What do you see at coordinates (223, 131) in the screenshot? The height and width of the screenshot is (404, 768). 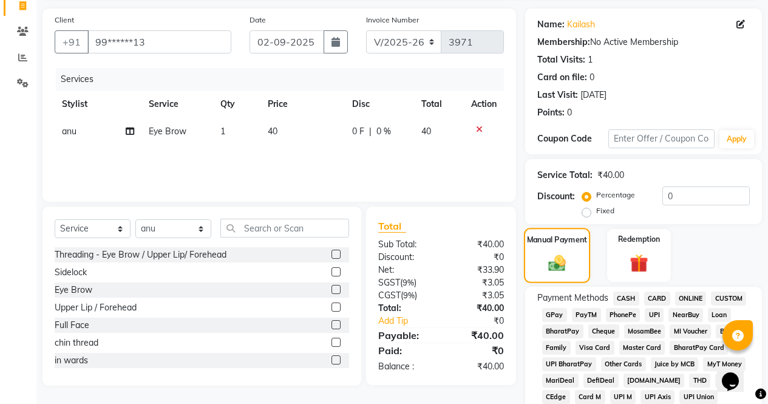 I see `span: 1` at bounding box center [223, 131].